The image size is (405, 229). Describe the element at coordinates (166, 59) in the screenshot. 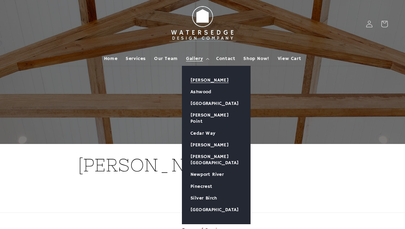

I see `a: Our Team` at that location.